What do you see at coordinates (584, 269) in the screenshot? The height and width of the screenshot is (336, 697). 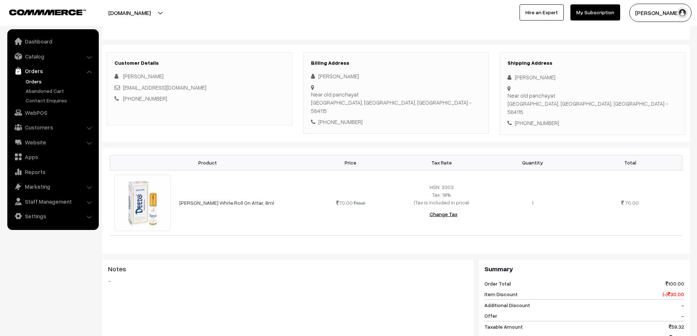 I see `h3: Summary` at bounding box center [584, 269].